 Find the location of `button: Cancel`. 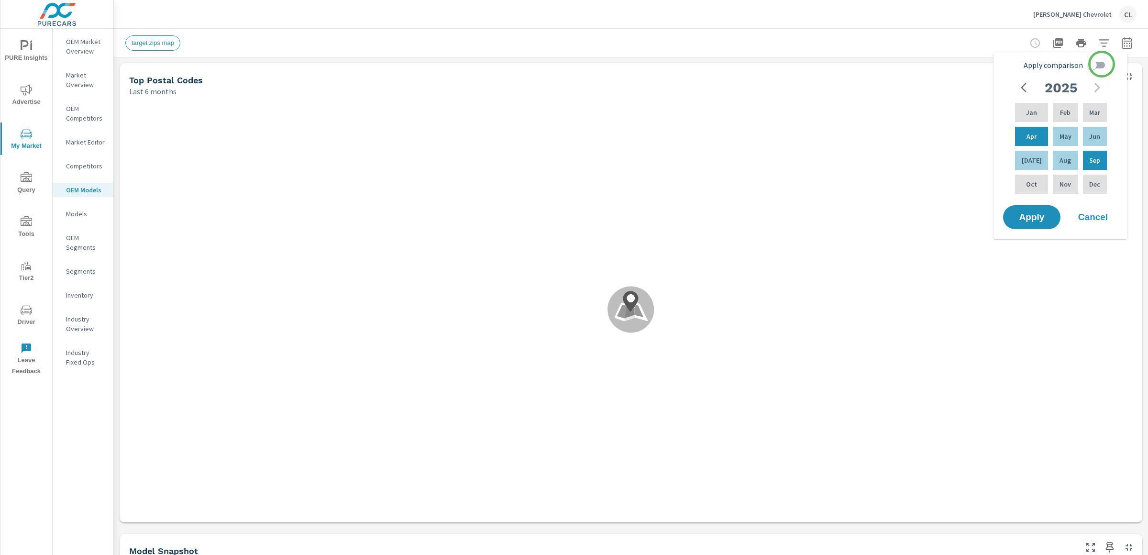

button: Cancel is located at coordinates (1093, 217).